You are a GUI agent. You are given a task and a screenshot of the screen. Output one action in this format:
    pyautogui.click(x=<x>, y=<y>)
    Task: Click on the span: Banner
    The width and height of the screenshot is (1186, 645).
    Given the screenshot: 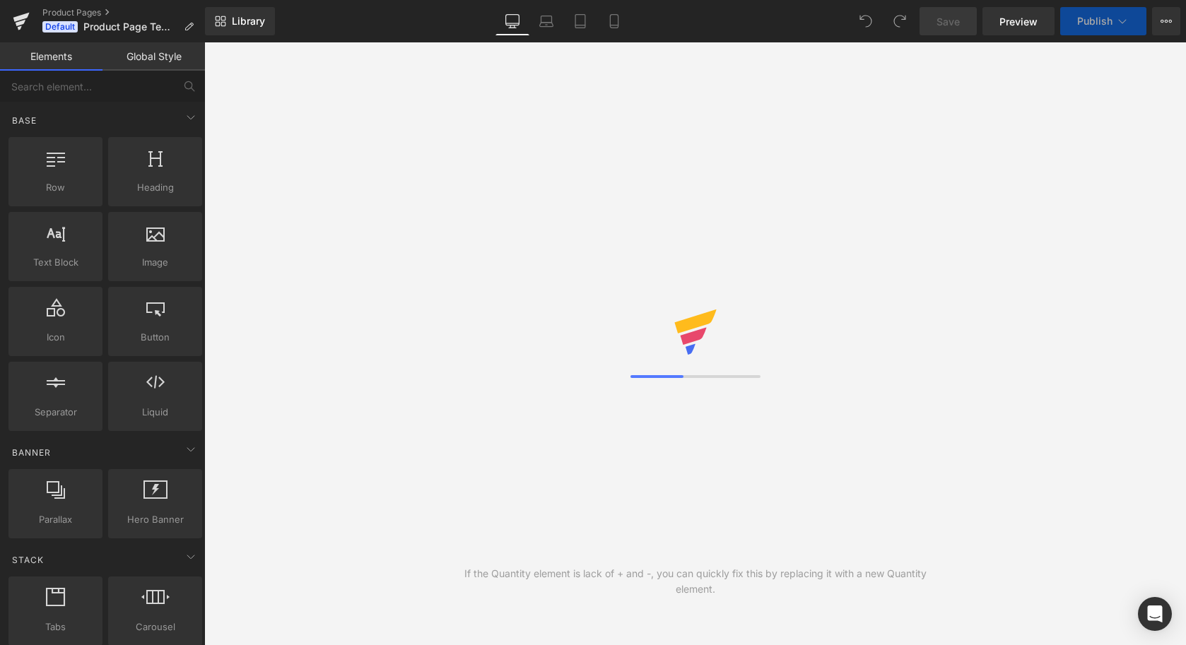 What is the action you would take?
    pyautogui.click(x=31, y=452)
    